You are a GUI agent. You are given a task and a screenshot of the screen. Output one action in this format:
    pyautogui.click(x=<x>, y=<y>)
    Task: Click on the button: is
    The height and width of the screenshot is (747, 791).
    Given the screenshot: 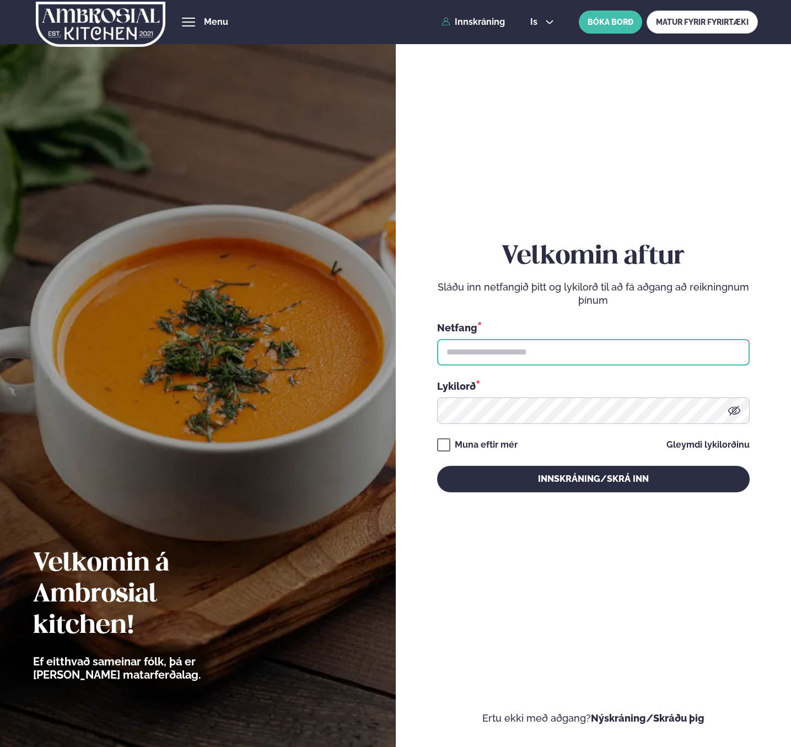 What is the action you would take?
    pyautogui.click(x=542, y=22)
    